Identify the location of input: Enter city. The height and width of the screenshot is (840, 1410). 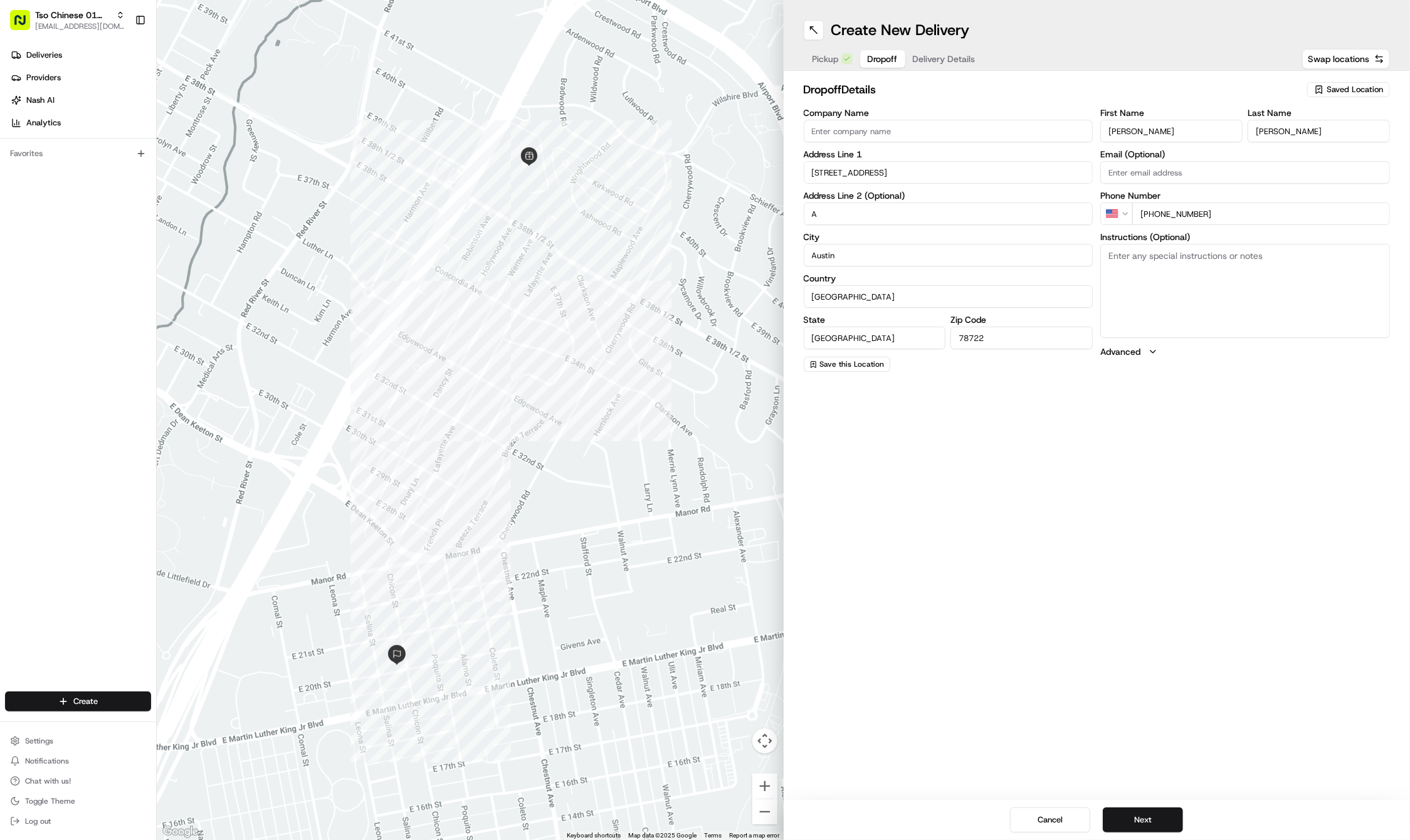
(948, 255).